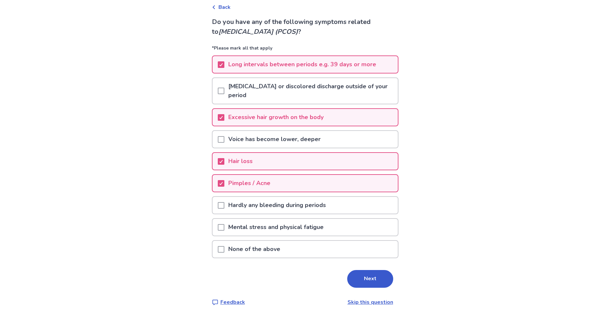  I want to click on p: Do you have any of the following symptoms related to ?, so click(305, 27).